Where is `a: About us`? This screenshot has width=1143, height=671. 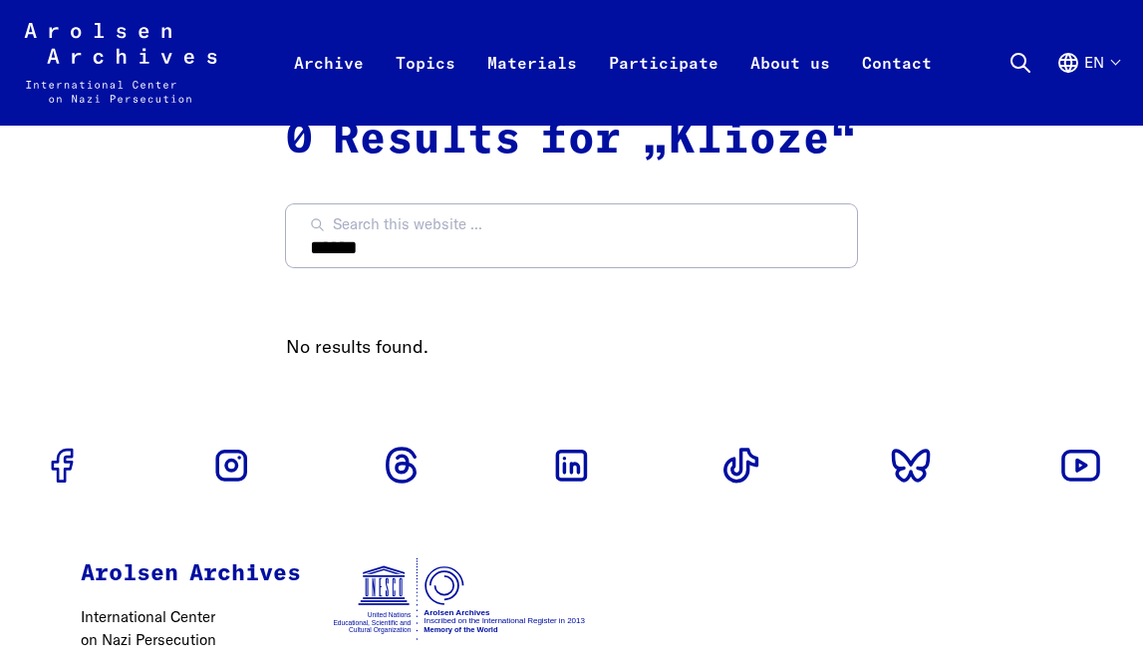 a: About us is located at coordinates (790, 86).